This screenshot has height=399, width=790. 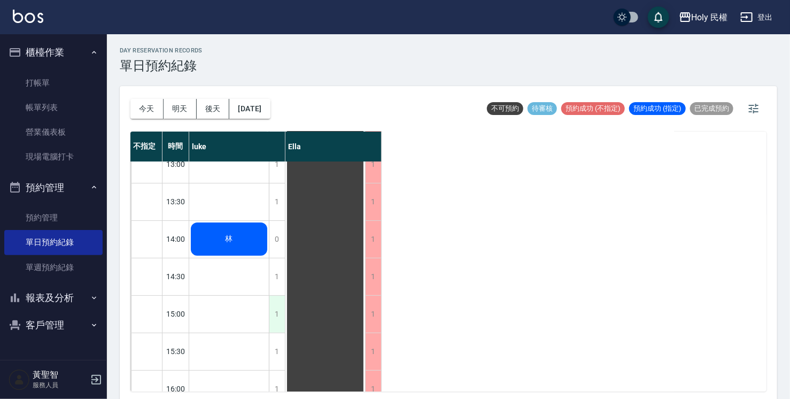 What do you see at coordinates (176, 146) in the screenshot?
I see `div: 時間` at bounding box center [176, 146].